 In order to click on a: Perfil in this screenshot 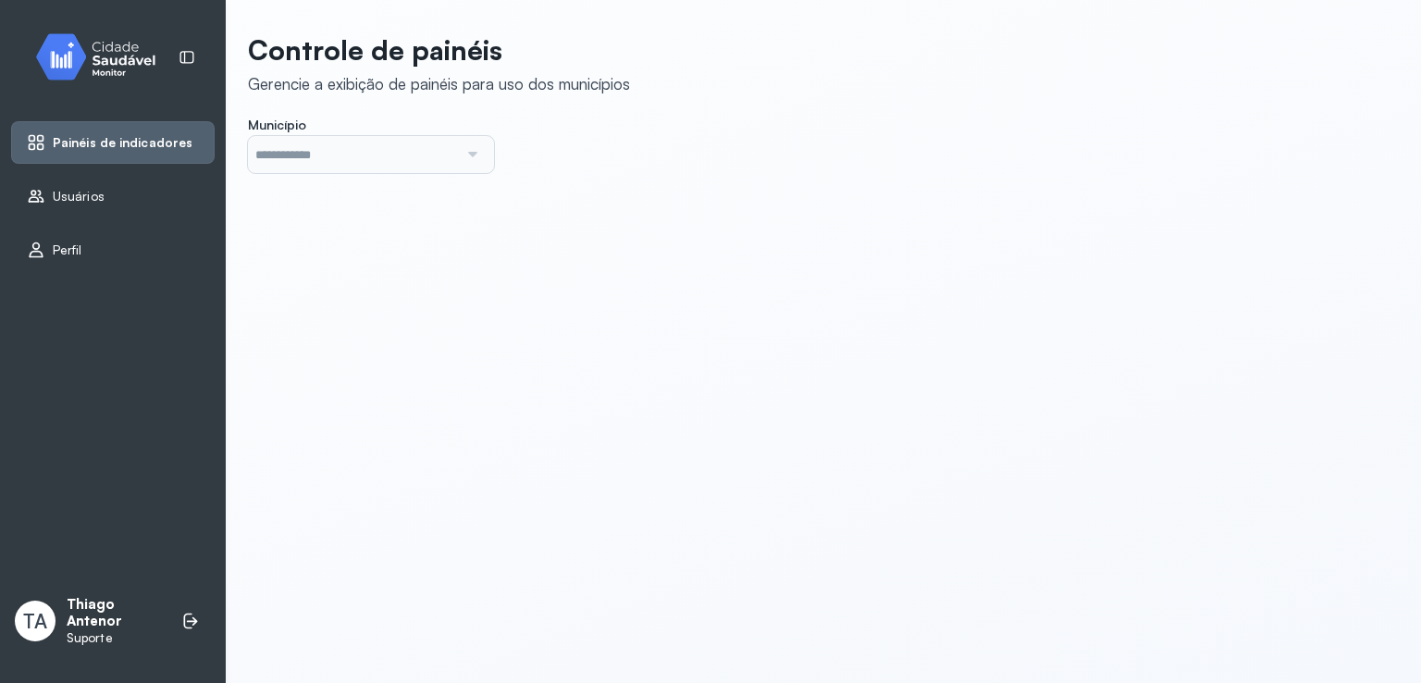, I will do `click(113, 250)`.